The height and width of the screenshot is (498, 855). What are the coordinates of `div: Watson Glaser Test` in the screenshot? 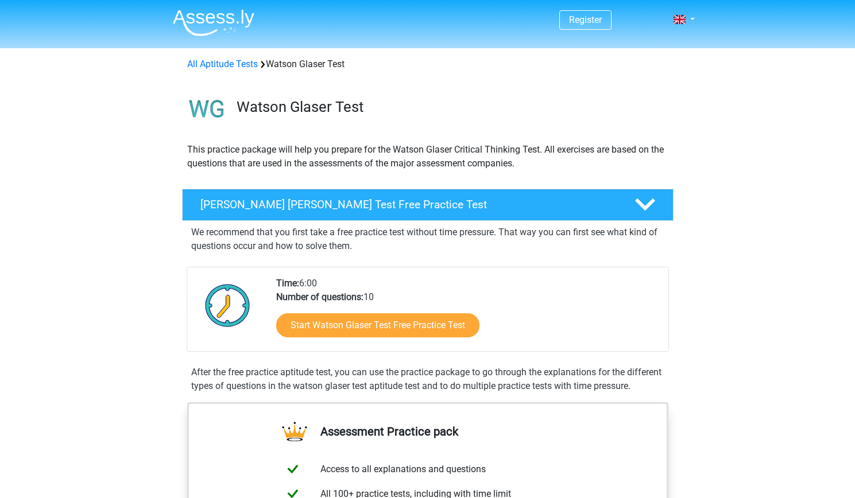 It's located at (428, 64).